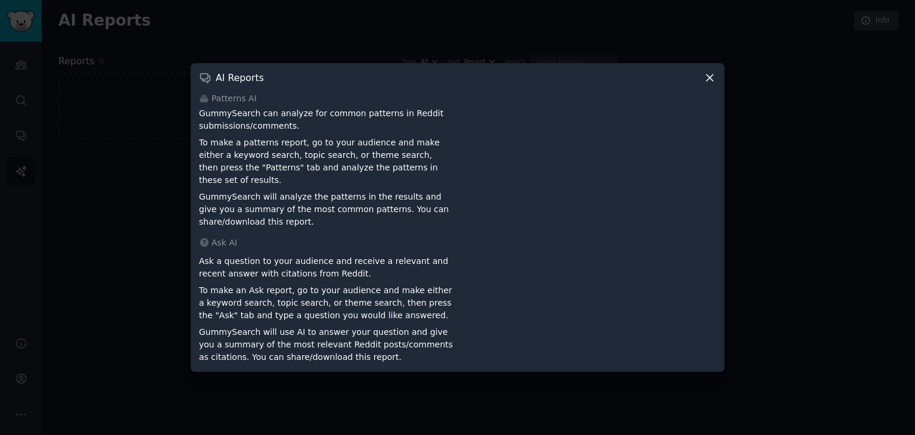 The width and height of the screenshot is (915, 435). I want to click on h3: AI Reports, so click(239, 77).